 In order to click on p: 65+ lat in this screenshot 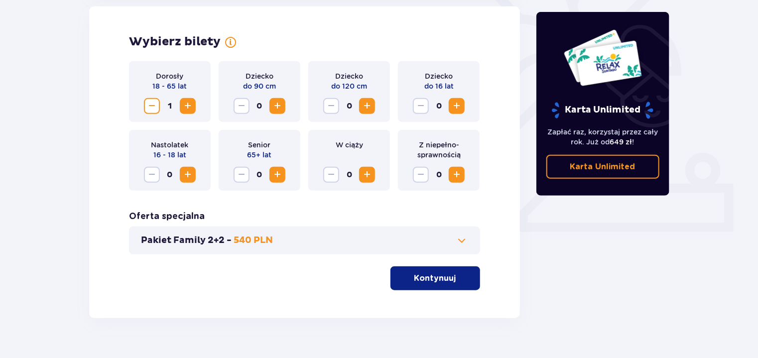, I will do `click(259, 155)`.